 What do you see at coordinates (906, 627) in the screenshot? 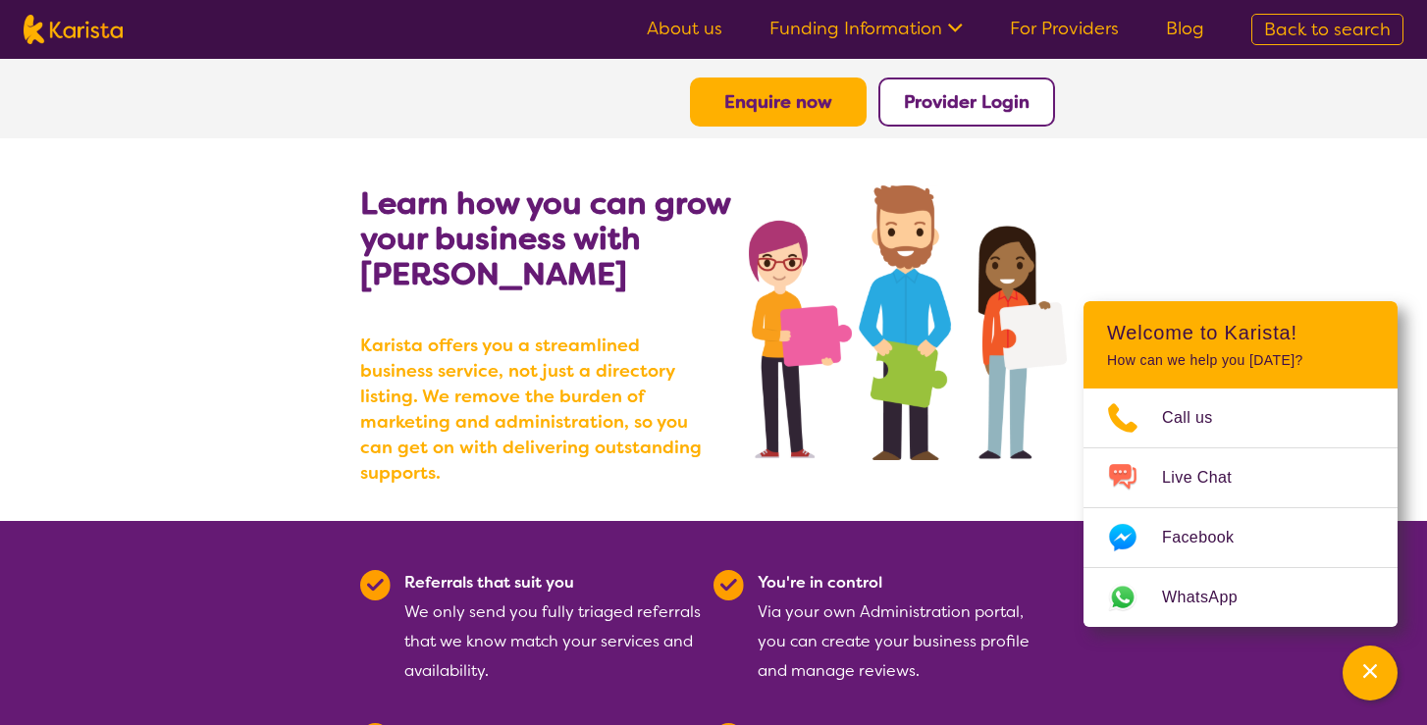
I see `div: Via your own Administration portal, you can create your business profile and manage reviews.` at bounding box center [906, 627].